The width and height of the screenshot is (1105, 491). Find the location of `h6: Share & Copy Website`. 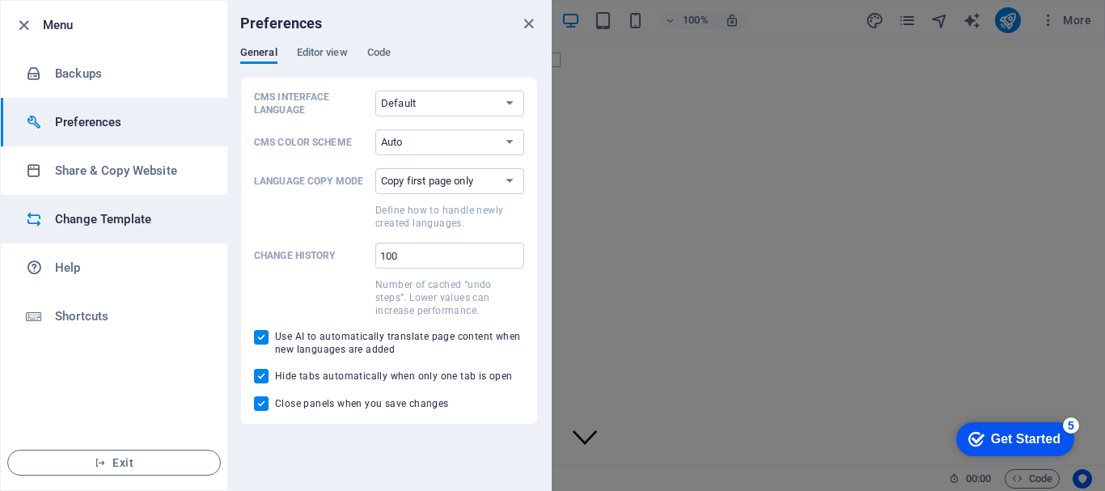

h6: Share & Copy Website is located at coordinates (129, 171).